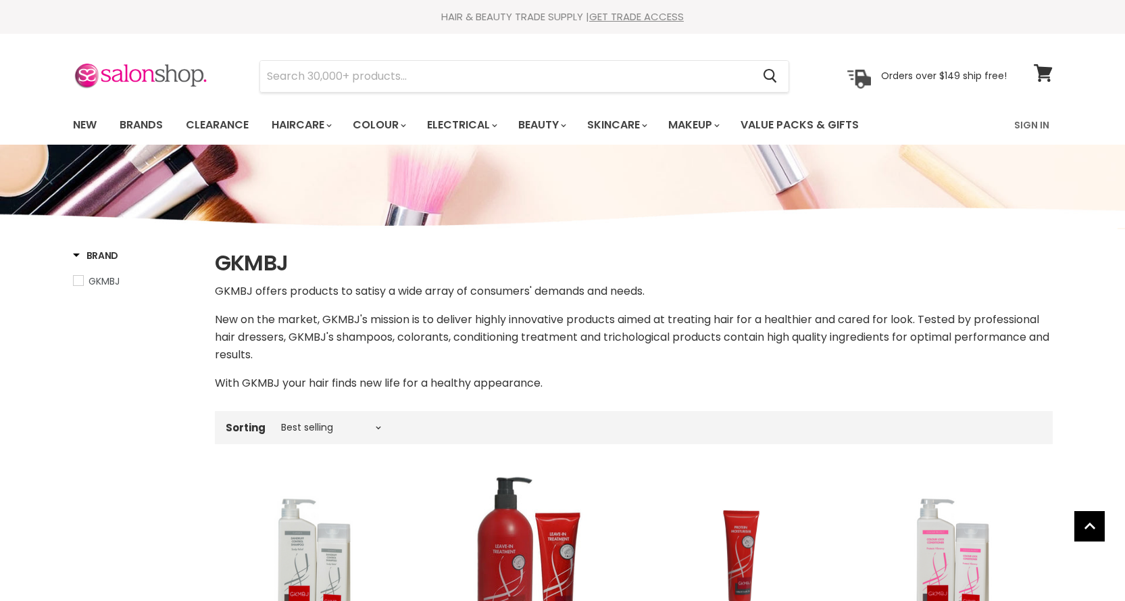  I want to click on h1: GKMBJ, so click(634, 263).